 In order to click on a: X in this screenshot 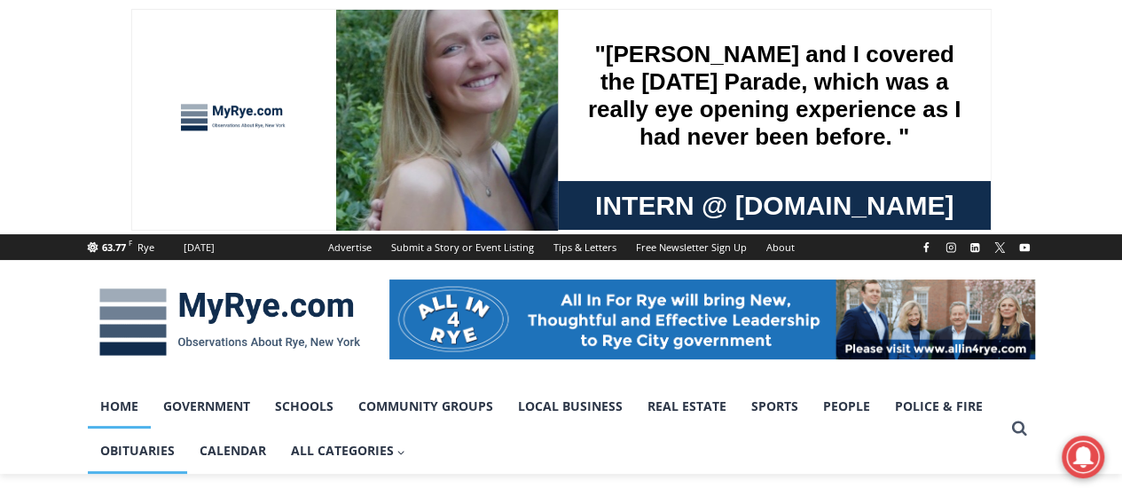, I will do `click(999, 247)`.